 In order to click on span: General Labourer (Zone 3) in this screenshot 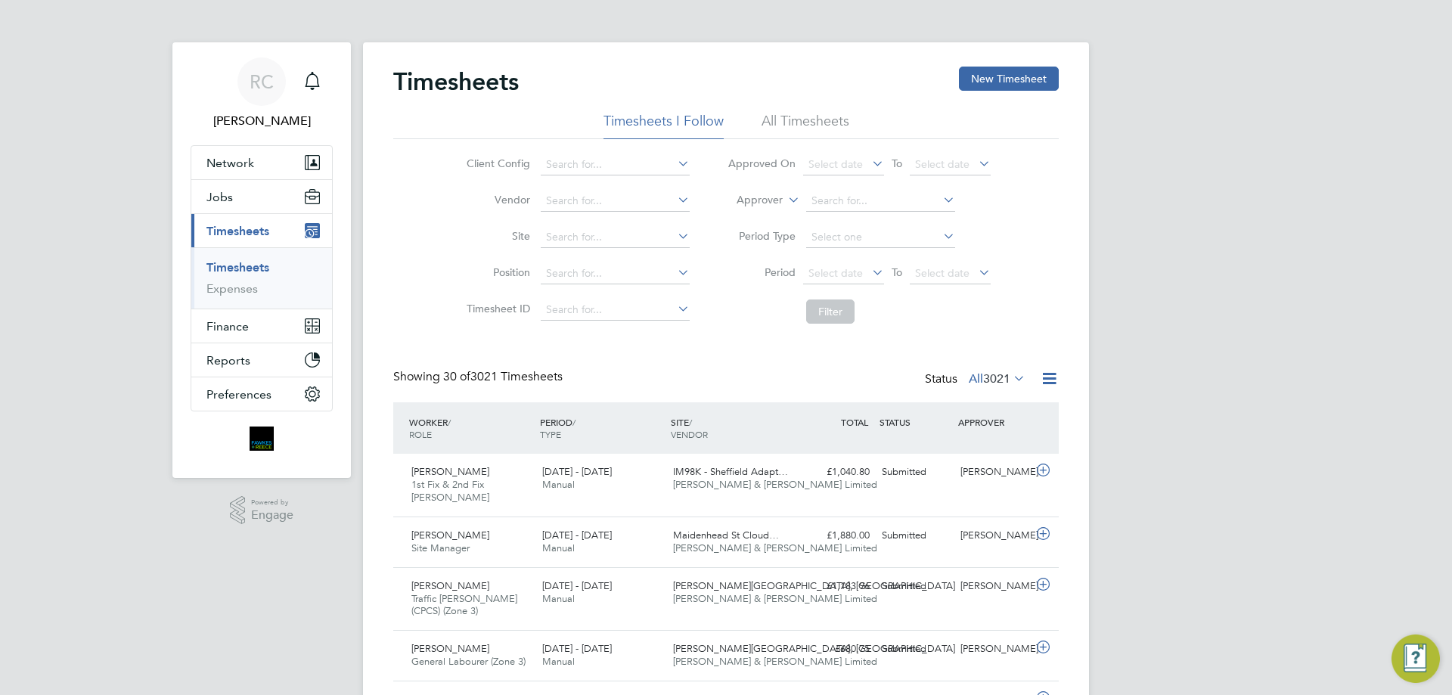, I will do `click(468, 661)`.